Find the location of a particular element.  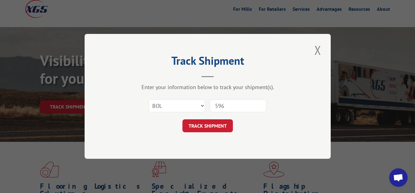

input: Number(s) is located at coordinates (238, 106).